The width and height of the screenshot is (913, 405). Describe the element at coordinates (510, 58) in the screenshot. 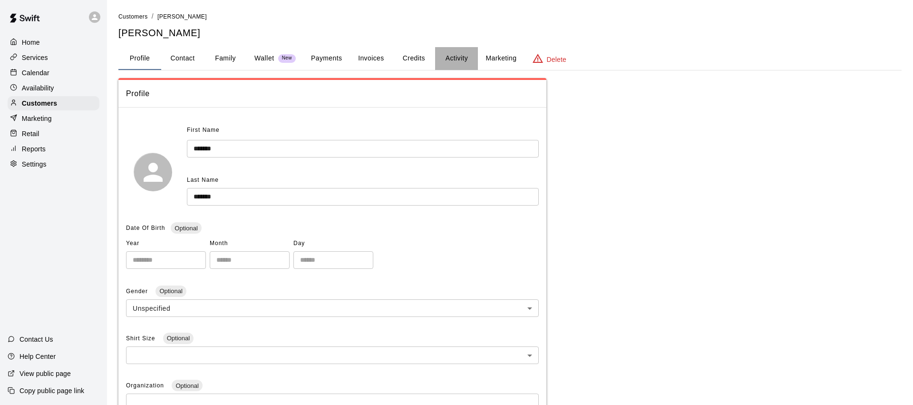

I see `div: basic tabs example` at that location.